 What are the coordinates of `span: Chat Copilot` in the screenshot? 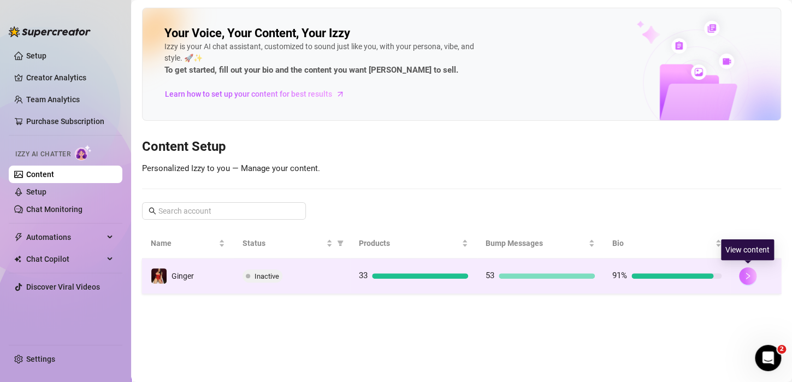 It's located at (65, 259).